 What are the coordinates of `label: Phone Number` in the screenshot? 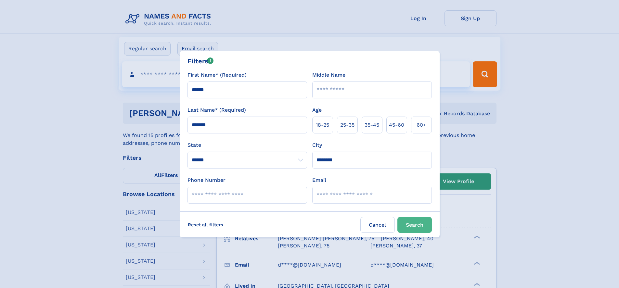 It's located at (206, 180).